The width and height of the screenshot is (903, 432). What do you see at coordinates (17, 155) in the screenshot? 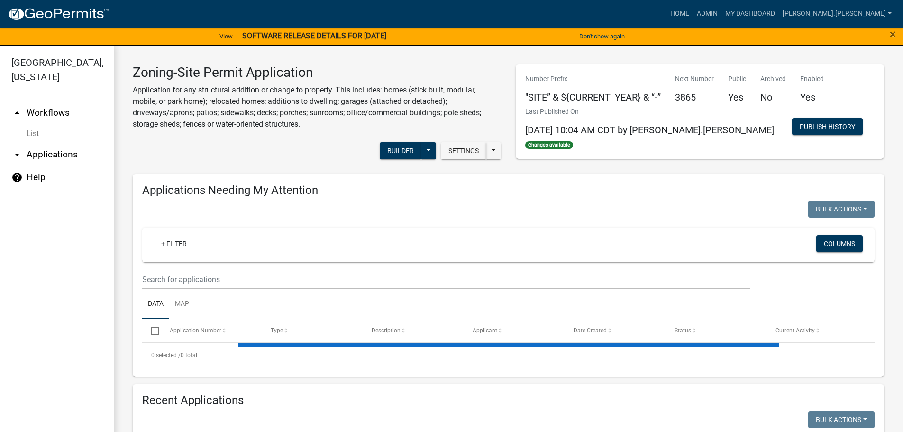
I see `i: arrow_drop_down` at bounding box center [17, 155].